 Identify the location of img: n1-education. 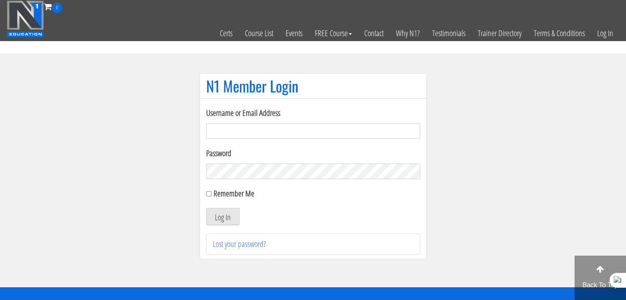
(25, 19).